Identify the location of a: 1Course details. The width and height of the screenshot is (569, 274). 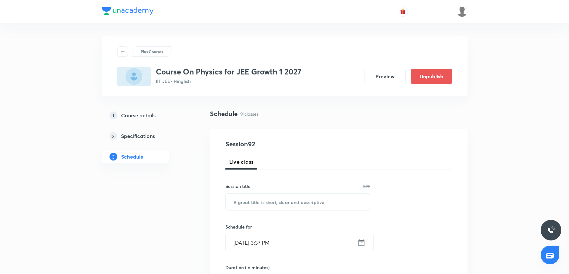
(146, 115).